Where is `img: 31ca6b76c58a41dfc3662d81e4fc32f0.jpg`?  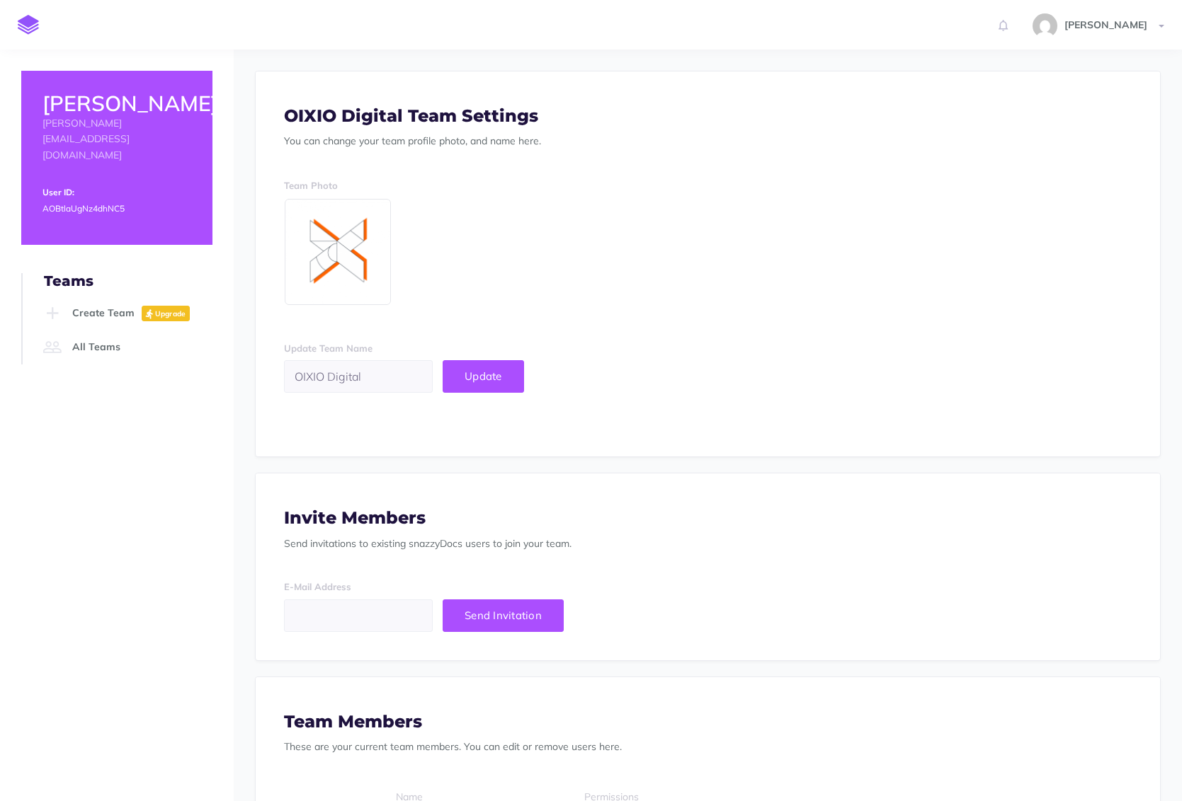
img: 31ca6b76c58a41dfc3662d81e4fc32f0.jpg is located at coordinates (1044, 25).